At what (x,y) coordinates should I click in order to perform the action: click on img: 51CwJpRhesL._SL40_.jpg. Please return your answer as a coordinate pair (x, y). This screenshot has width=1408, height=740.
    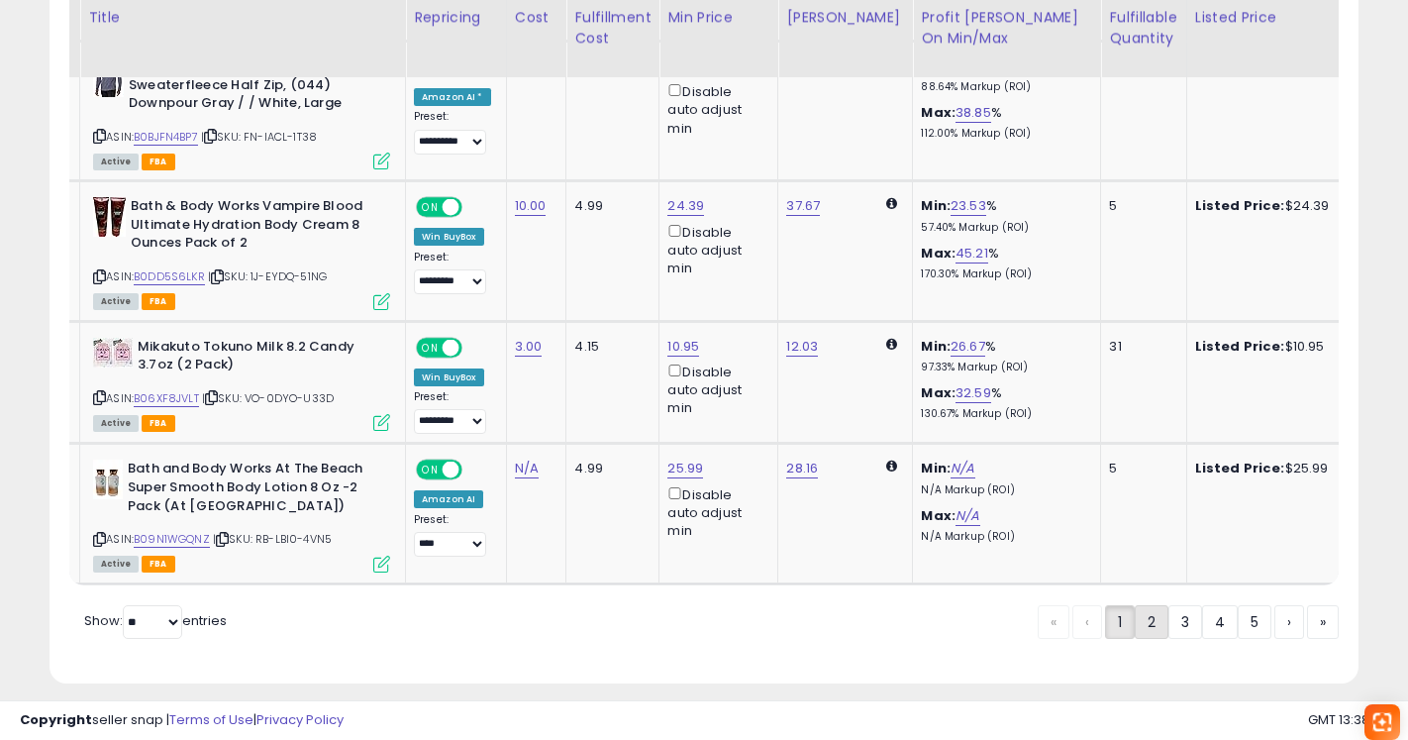
    Looking at the image, I should click on (113, 353).